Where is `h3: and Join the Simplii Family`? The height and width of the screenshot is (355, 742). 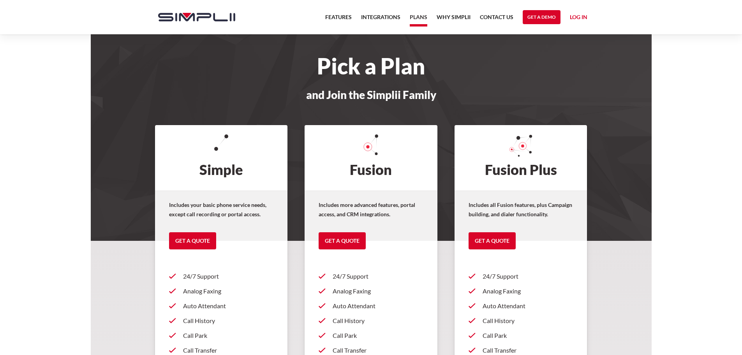 h3: and Join the Simplii Family is located at coordinates (371, 95).